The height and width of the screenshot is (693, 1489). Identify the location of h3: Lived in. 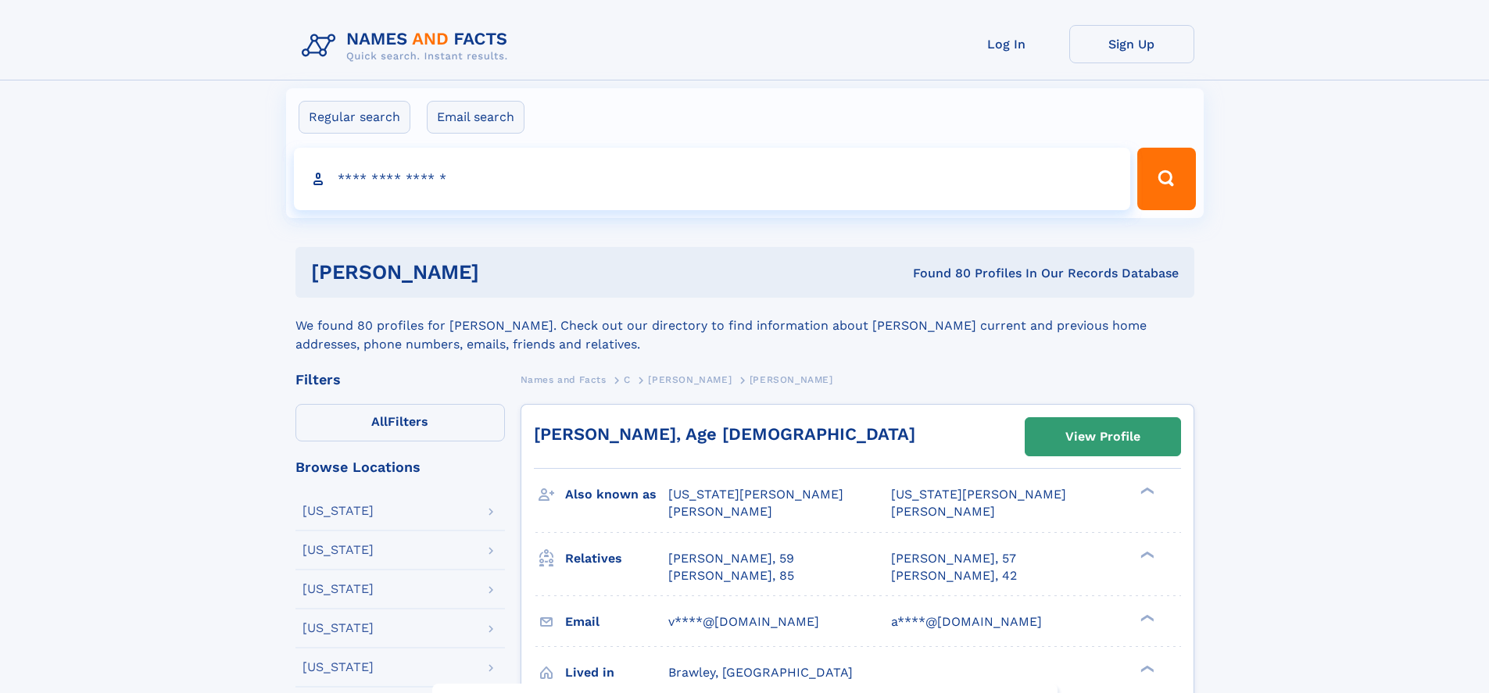
(617, 673).